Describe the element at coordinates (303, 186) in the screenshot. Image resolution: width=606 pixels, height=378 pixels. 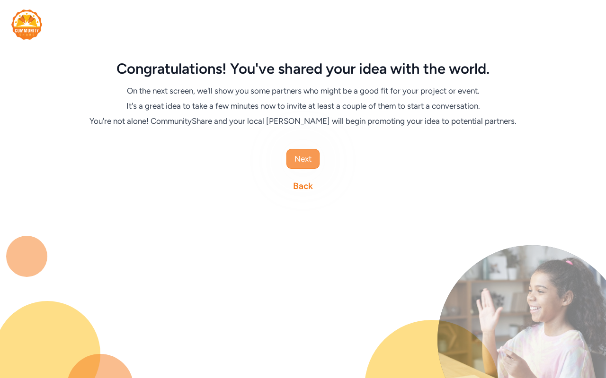
I see `a: Back` at that location.